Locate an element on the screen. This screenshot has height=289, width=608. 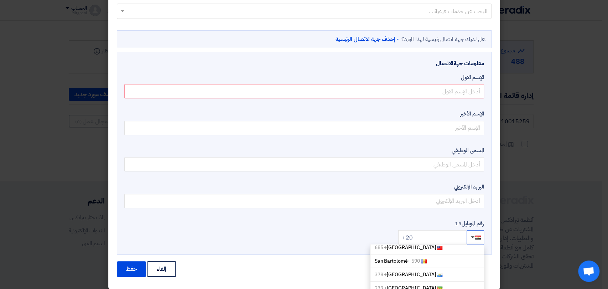
input: أدخل الإسم الاول is located at coordinates (304, 91).